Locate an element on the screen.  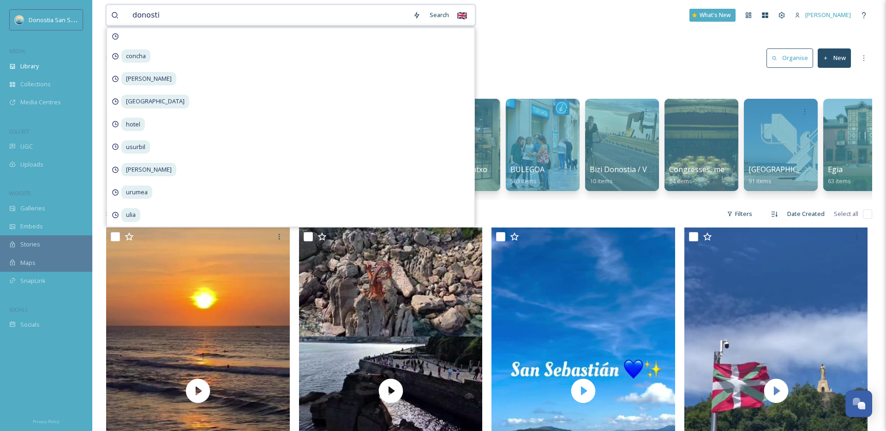
div: Date Created is located at coordinates (806, 214).